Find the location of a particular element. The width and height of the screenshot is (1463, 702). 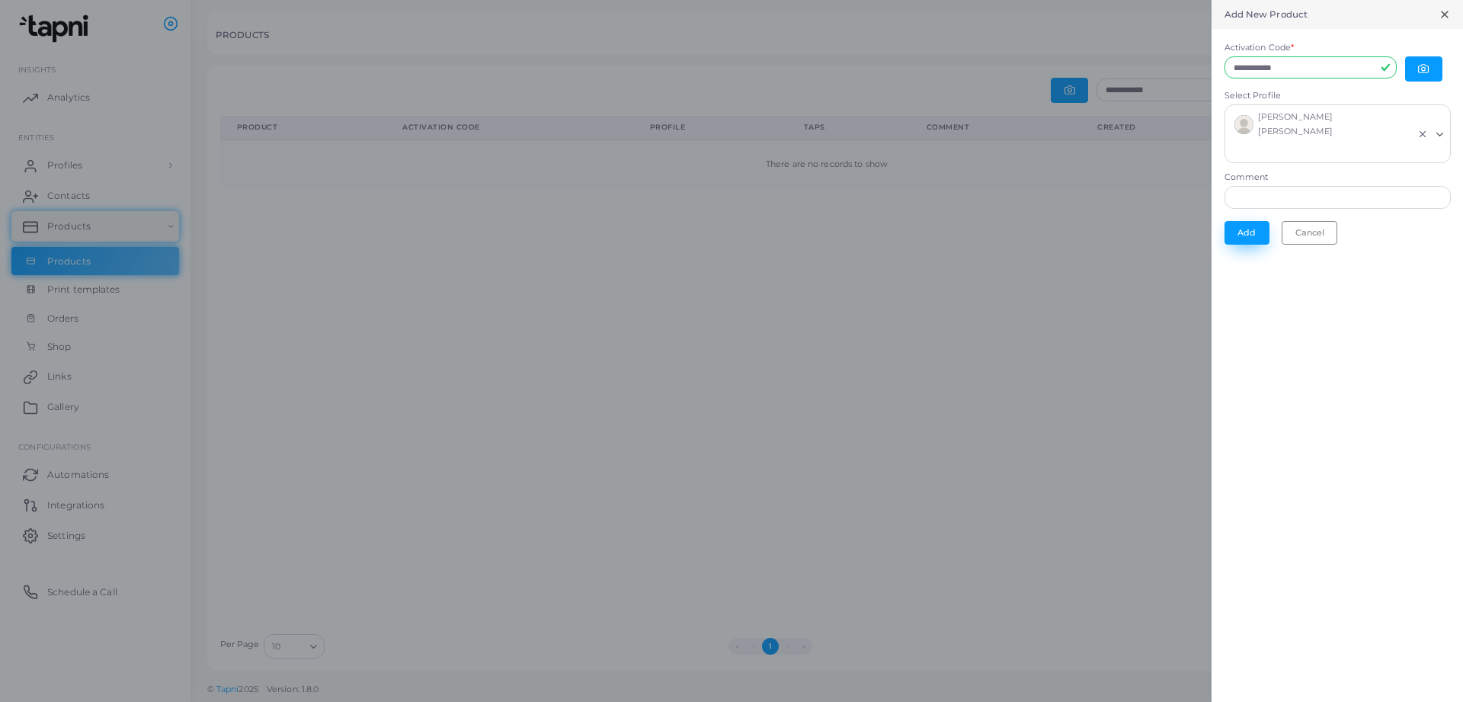

button: Clear Selected is located at coordinates (1422, 134).